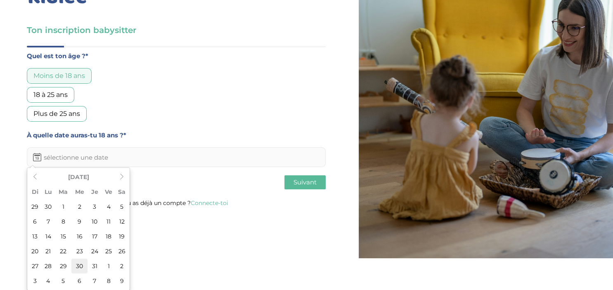 This screenshot has width=613, height=290. What do you see at coordinates (79, 236) in the screenshot?
I see `td: 16` at bounding box center [79, 236].